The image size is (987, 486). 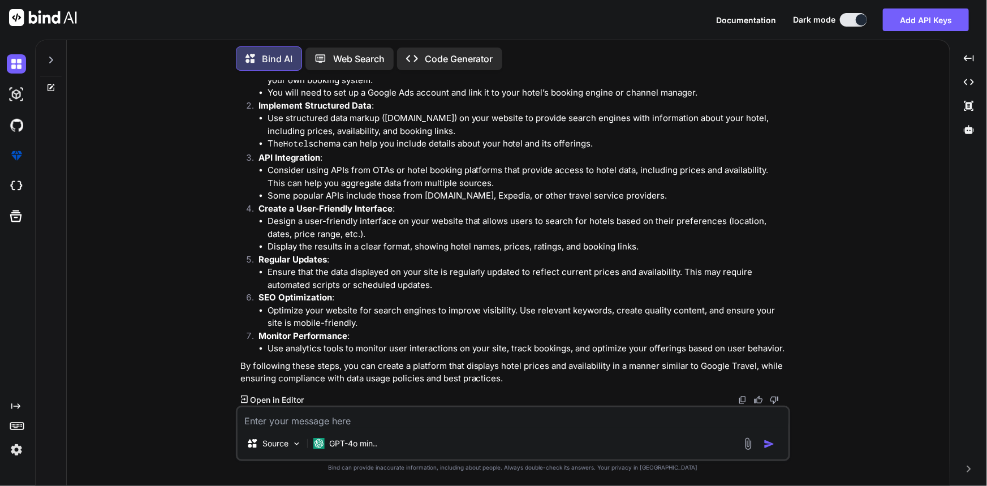 What do you see at coordinates (16, 125) in the screenshot?
I see `img: githubDark` at bounding box center [16, 125].